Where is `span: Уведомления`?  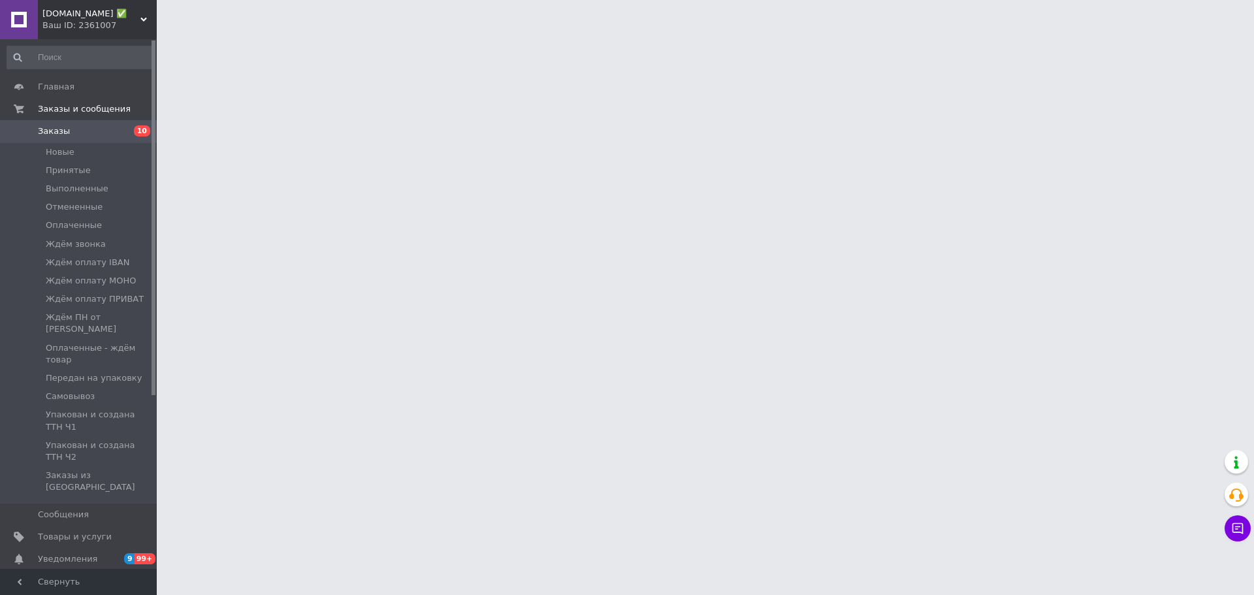
span: Уведомления is located at coordinates (67, 559).